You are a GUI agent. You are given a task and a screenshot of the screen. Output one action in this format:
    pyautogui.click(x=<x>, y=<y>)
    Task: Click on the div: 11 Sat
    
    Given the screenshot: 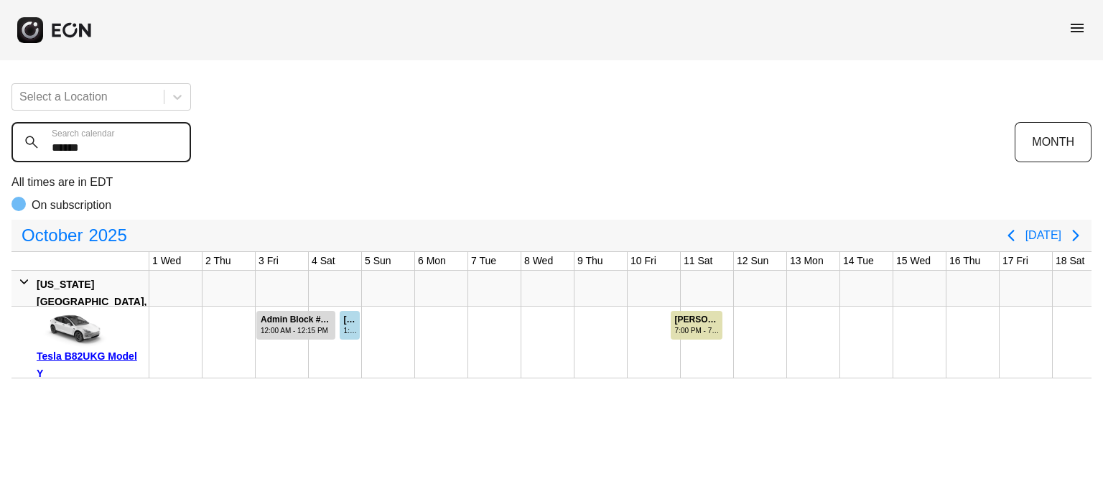 What is the action you would take?
    pyautogui.click(x=698, y=261)
    